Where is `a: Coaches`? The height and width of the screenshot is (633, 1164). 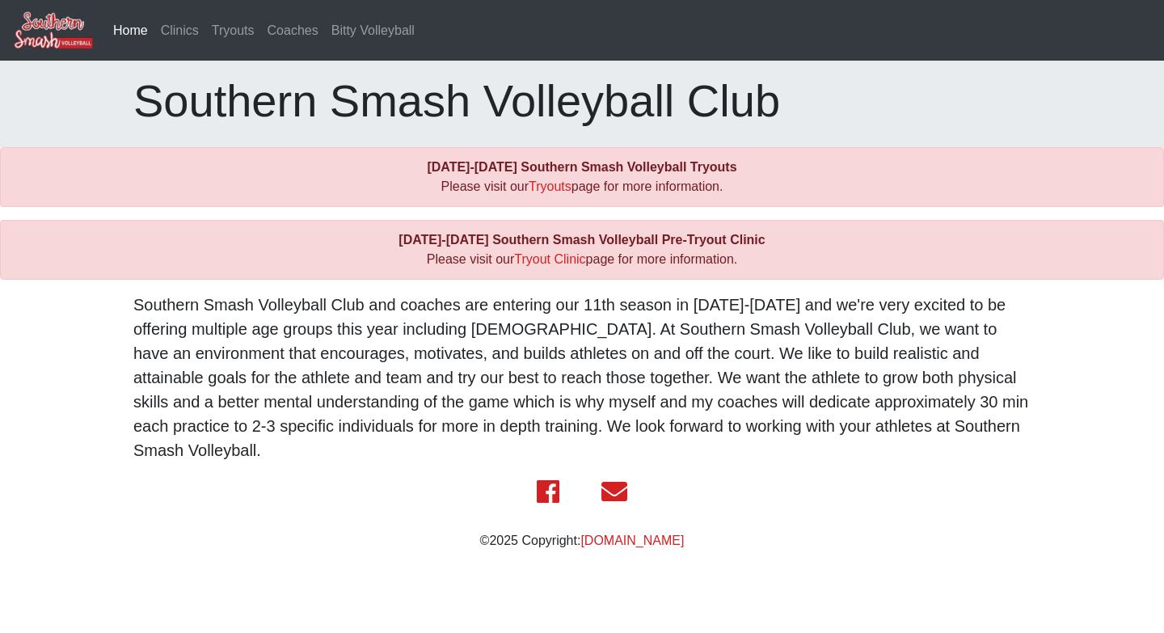 a: Coaches is located at coordinates (293, 31).